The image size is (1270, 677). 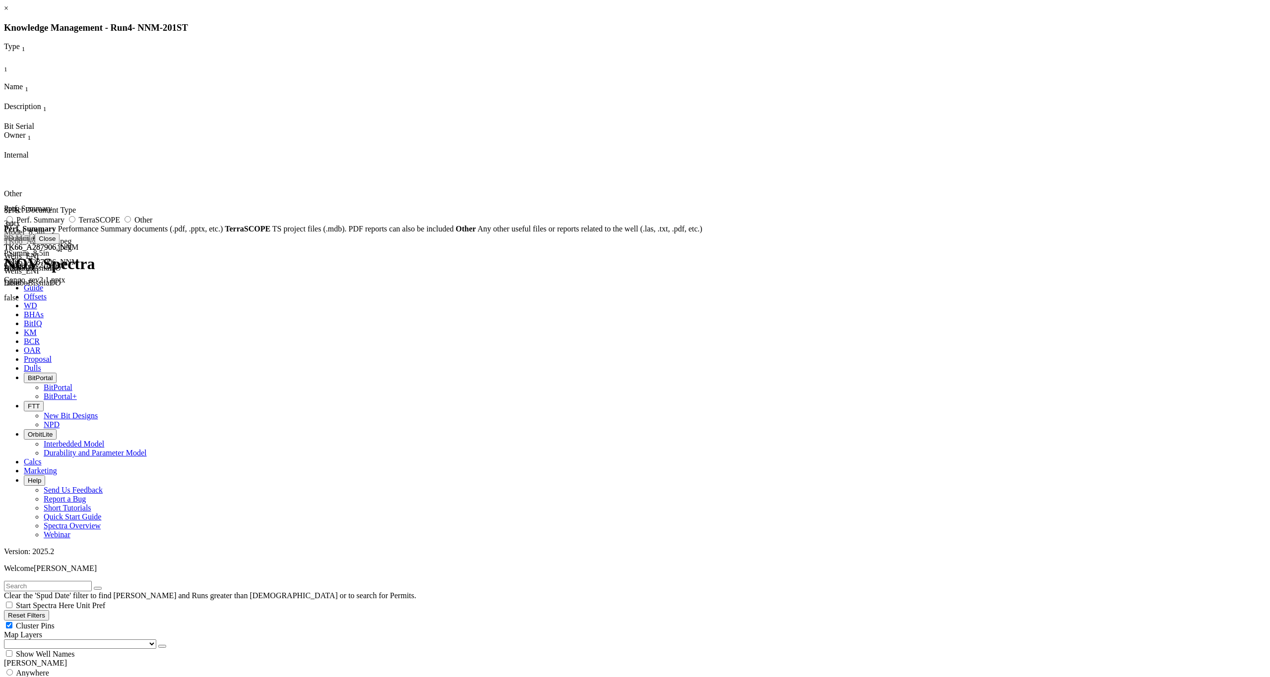 What do you see at coordinates (34, 108) in the screenshot?
I see `div: Description Sort None` at bounding box center [34, 108].